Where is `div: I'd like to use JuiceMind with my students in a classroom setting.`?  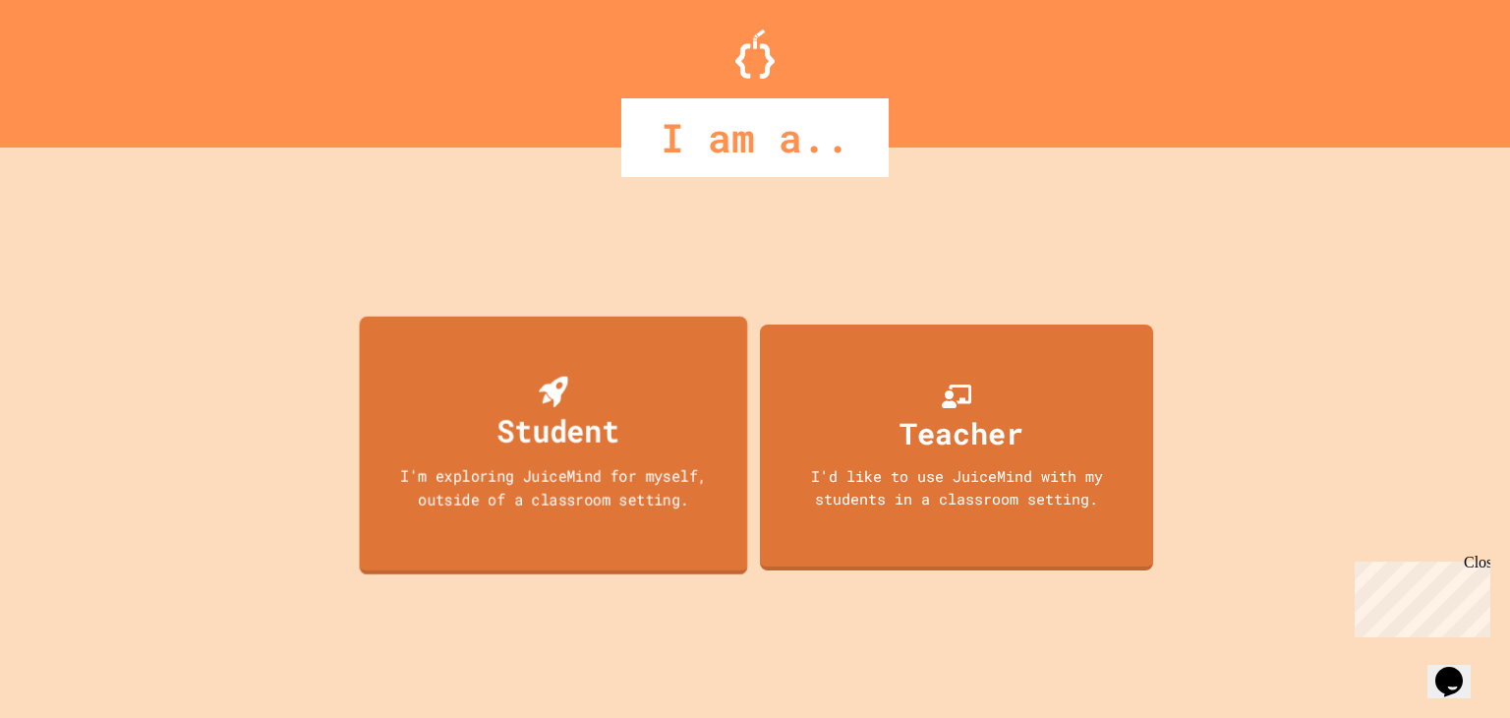
div: I'd like to use JuiceMind with my students in a classroom setting. is located at coordinates (957, 487).